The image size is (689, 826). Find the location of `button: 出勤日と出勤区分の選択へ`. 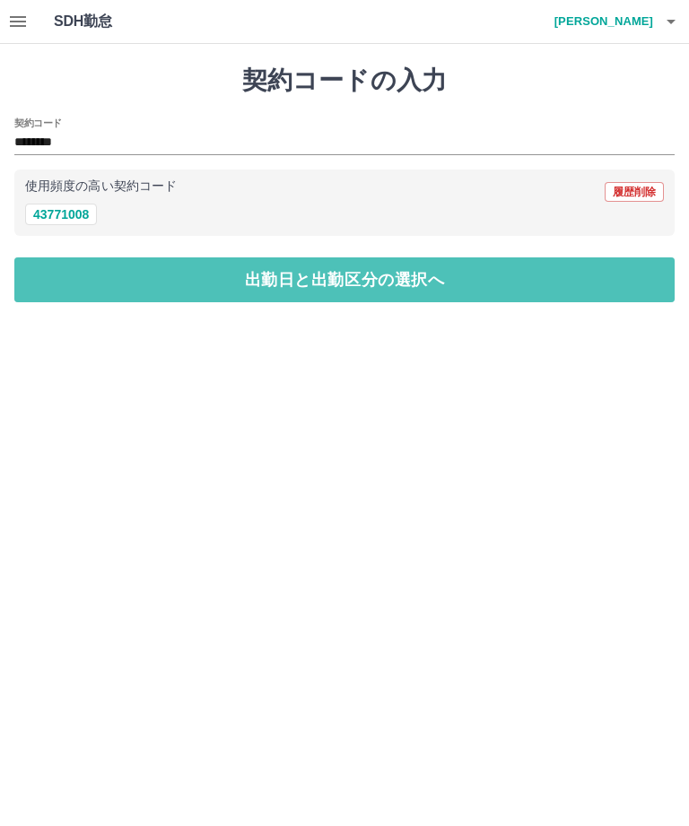

button: 出勤日と出勤区分の選択へ is located at coordinates (345, 280).